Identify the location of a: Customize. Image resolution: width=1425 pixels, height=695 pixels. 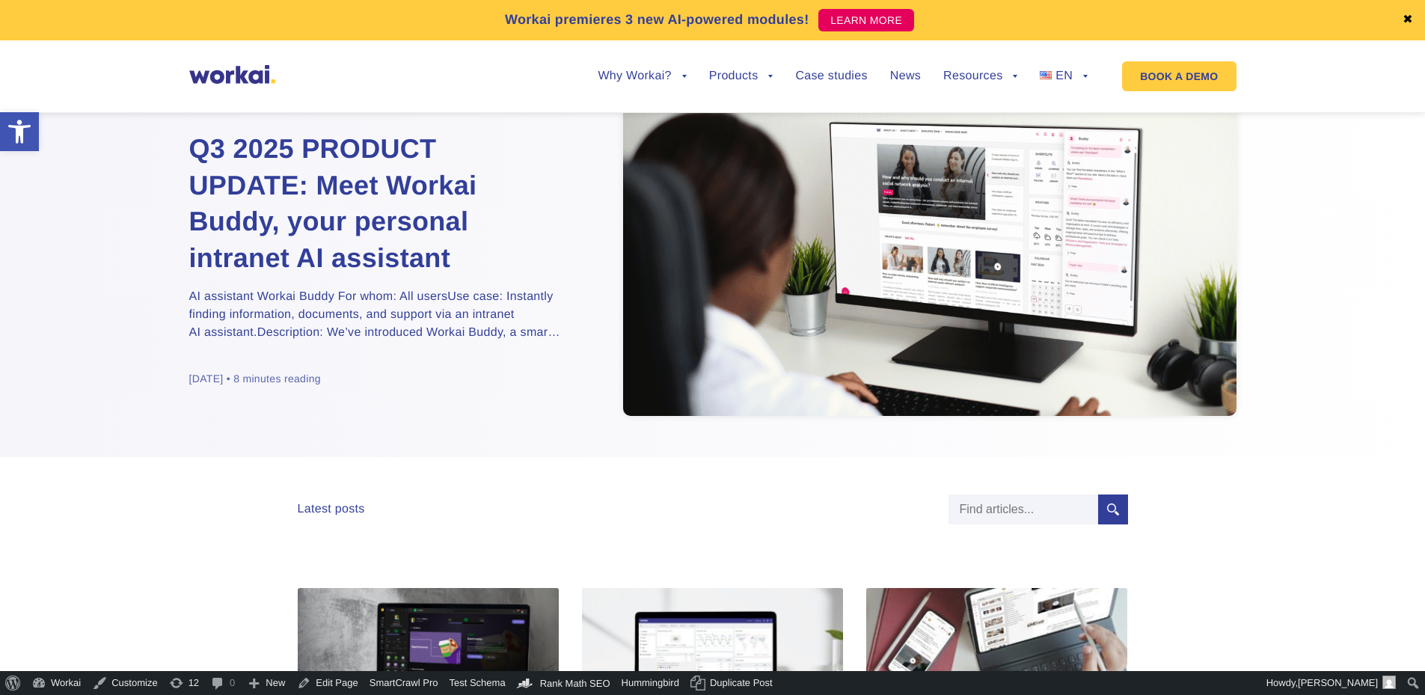
(125, 683).